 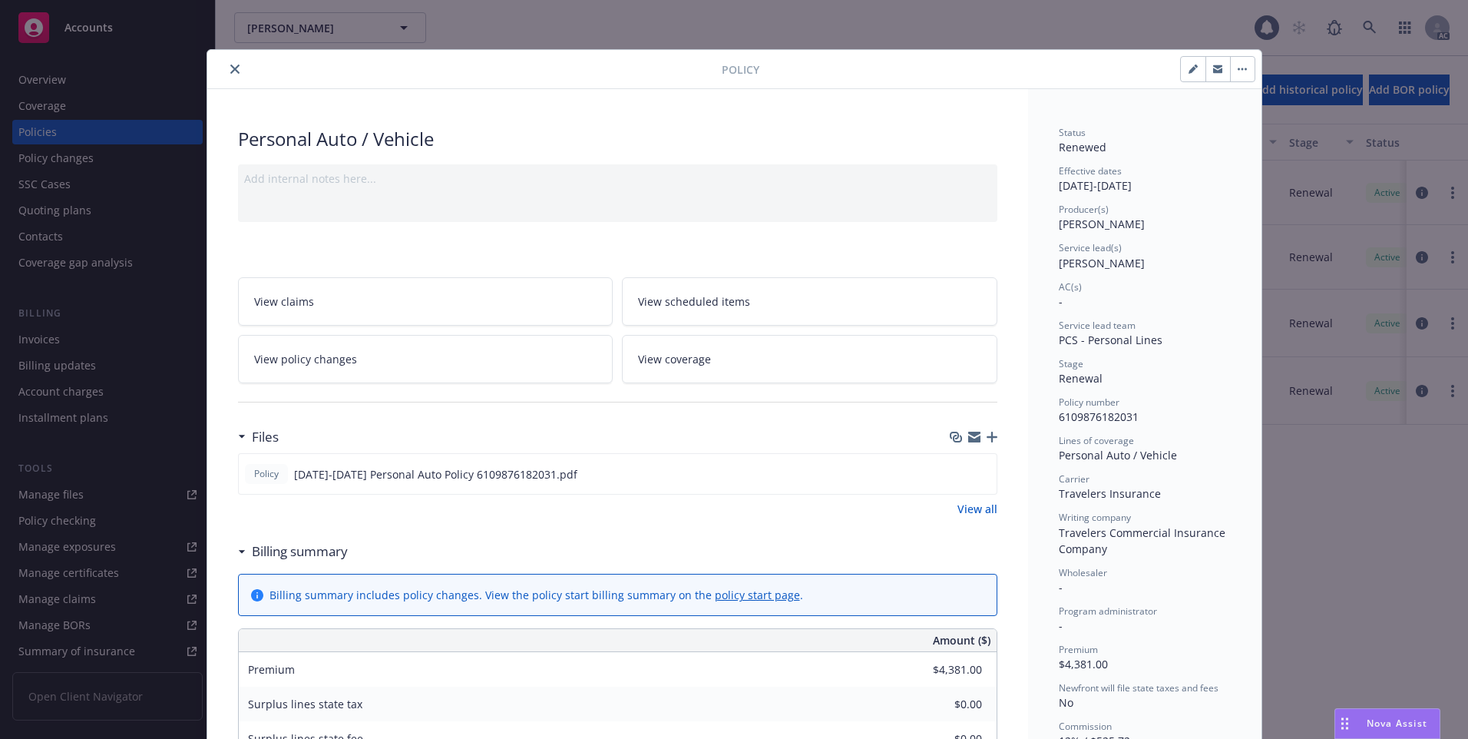 I want to click on span: Stage, so click(x=1071, y=363).